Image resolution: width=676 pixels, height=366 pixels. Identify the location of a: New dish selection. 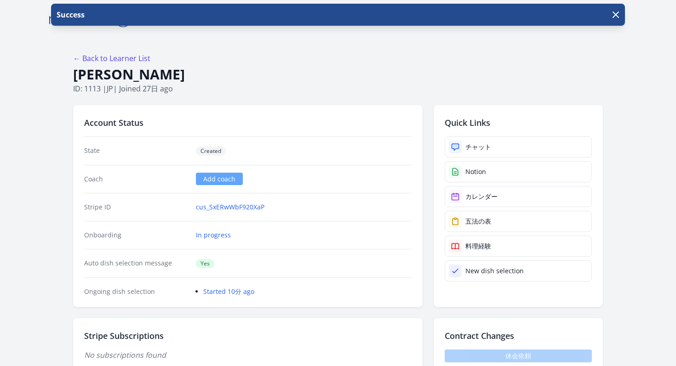
(518, 271).